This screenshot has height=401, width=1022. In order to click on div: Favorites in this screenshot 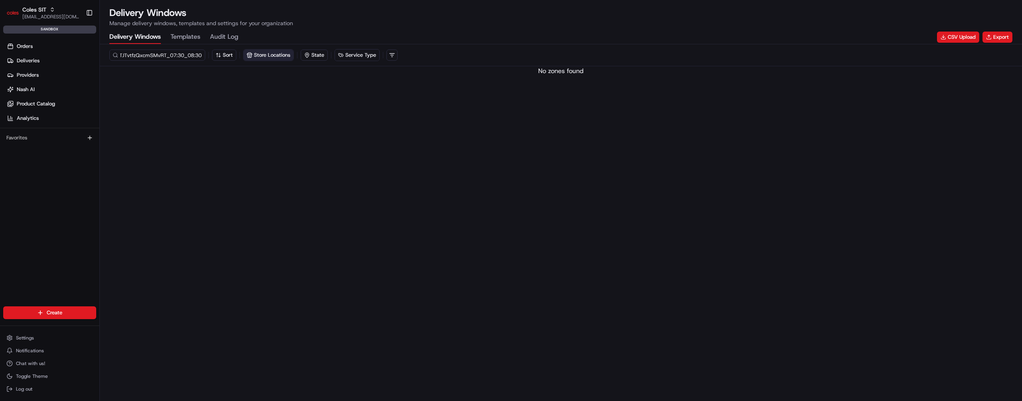, I will do `click(50, 138)`.